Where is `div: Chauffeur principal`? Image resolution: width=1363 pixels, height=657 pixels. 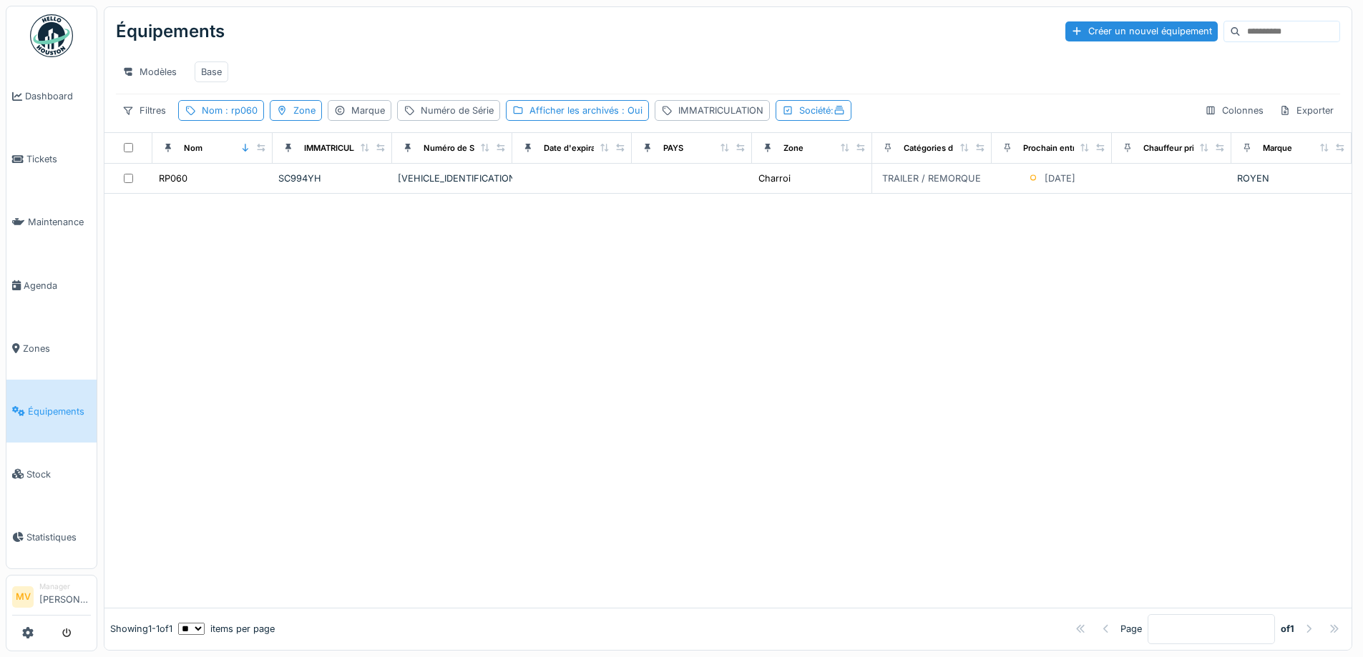 div: Chauffeur principal is located at coordinates (1180, 148).